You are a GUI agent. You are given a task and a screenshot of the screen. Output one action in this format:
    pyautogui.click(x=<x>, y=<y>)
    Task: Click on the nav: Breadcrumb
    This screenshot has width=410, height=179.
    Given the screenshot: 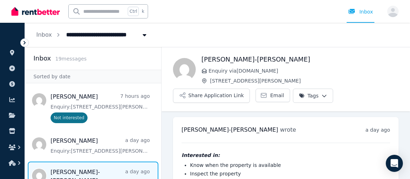 What is the action you would take?
    pyautogui.click(x=92, y=35)
    